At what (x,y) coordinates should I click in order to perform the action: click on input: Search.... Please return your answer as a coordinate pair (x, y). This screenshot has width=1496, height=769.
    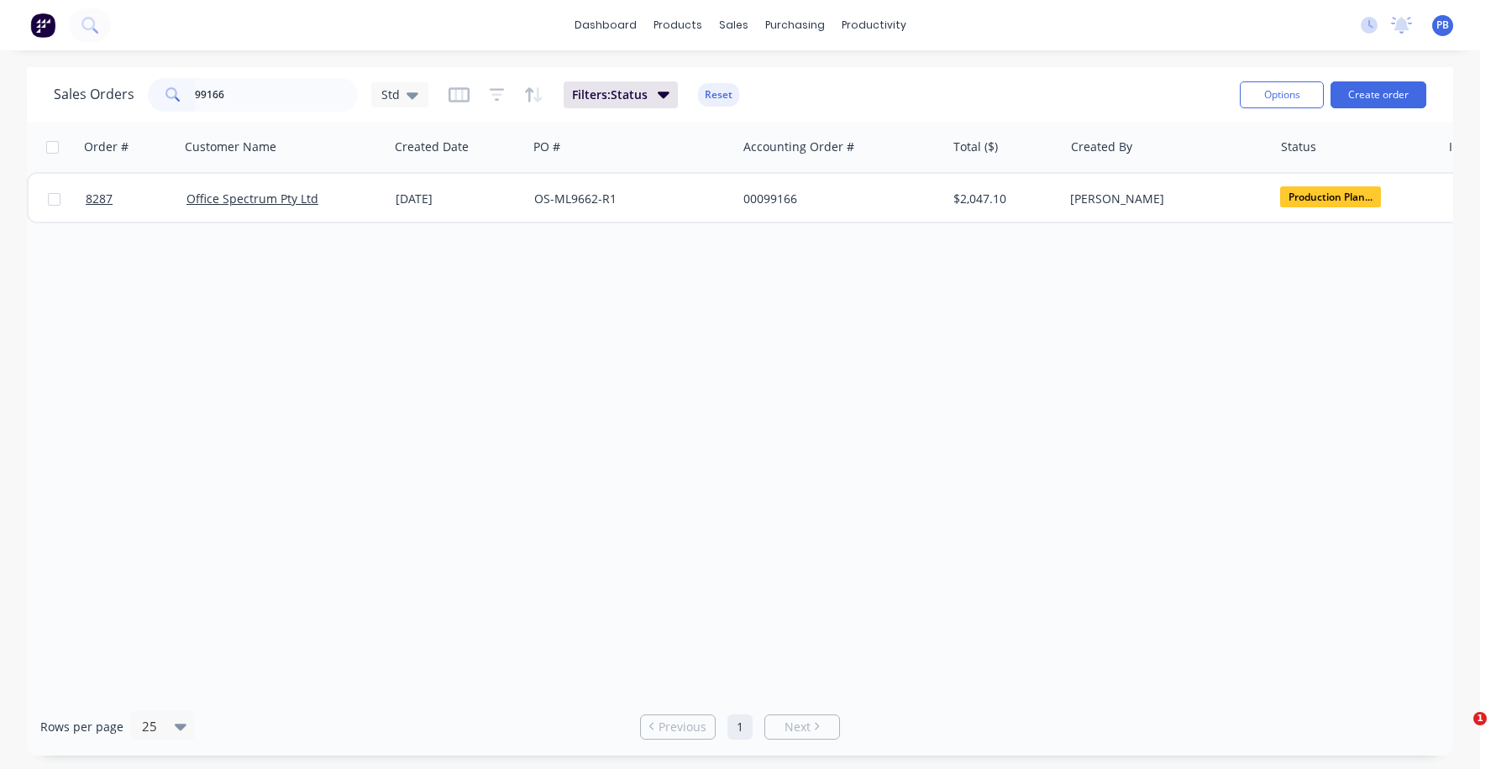
    Looking at the image, I should click on (276, 95).